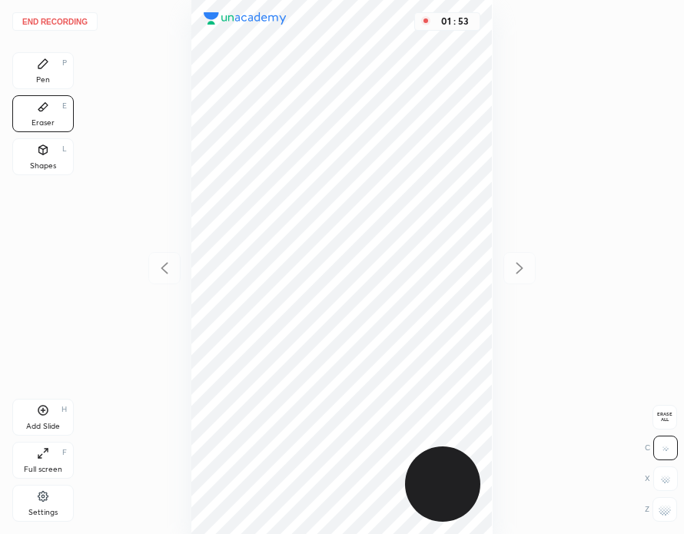  I want to click on div: Eraser, so click(43, 123).